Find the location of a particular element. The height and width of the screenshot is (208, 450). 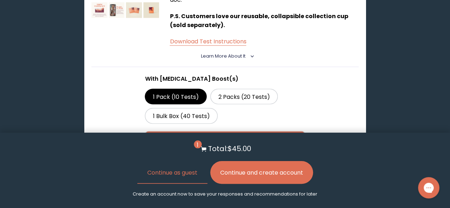

p: Total: $45.00 is located at coordinates (229, 149).